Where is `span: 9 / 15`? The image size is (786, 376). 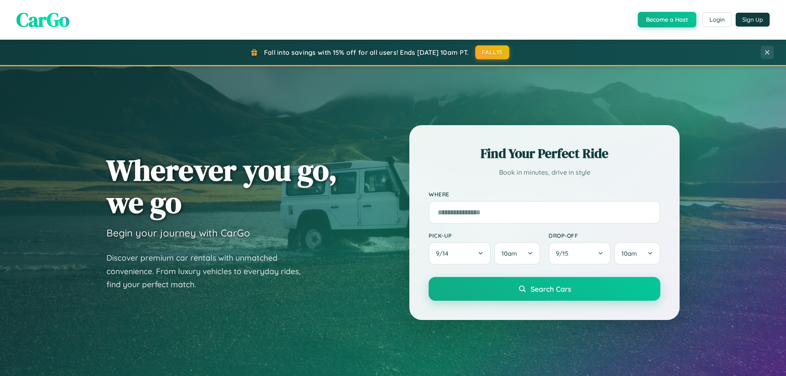
span: 9 / 15 is located at coordinates (564, 253).